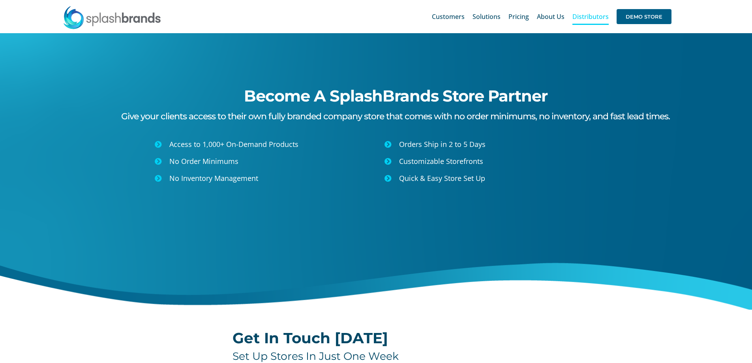 Image resolution: width=752 pixels, height=363 pixels. What do you see at coordinates (519, 17) in the screenshot?
I see `span: Pricing` at bounding box center [519, 17].